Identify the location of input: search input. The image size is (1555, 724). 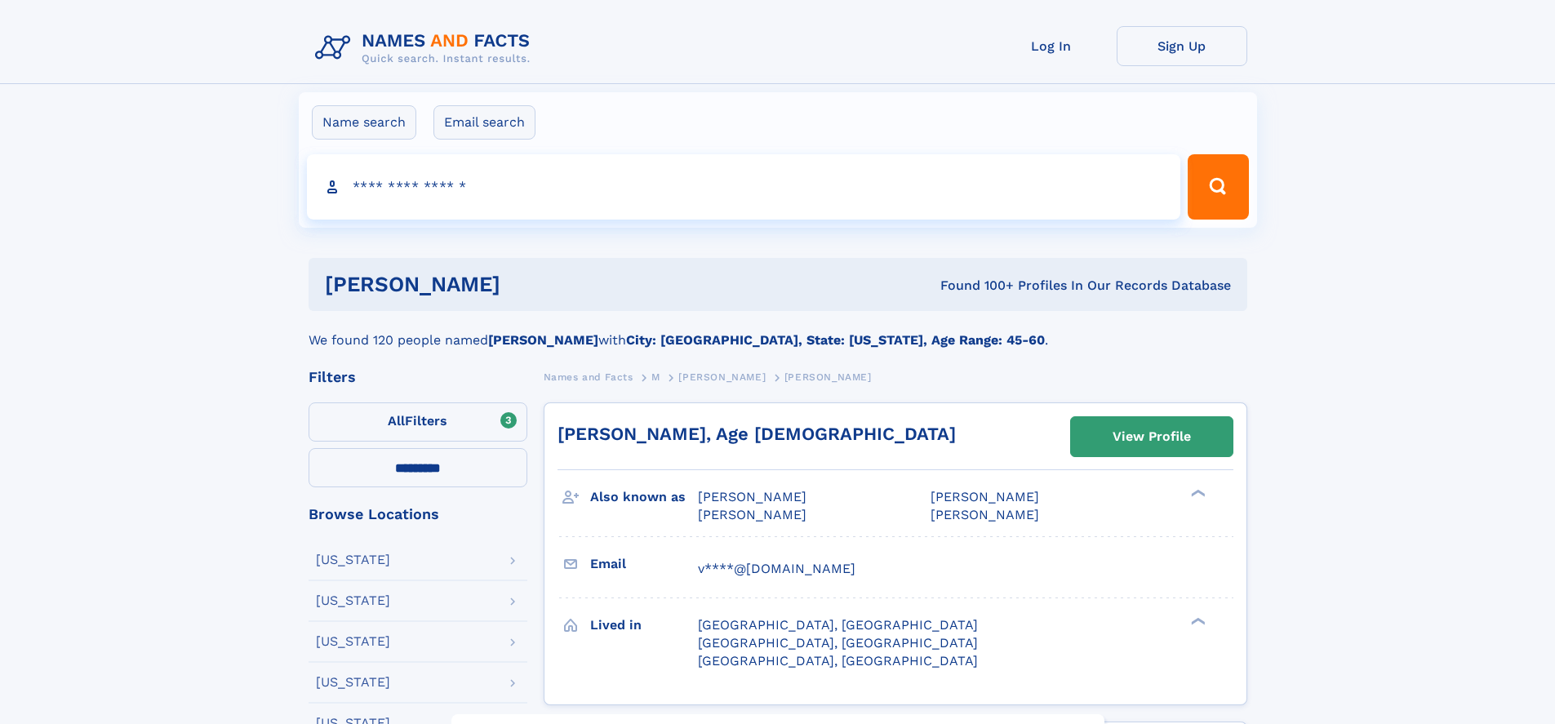
(744, 187).